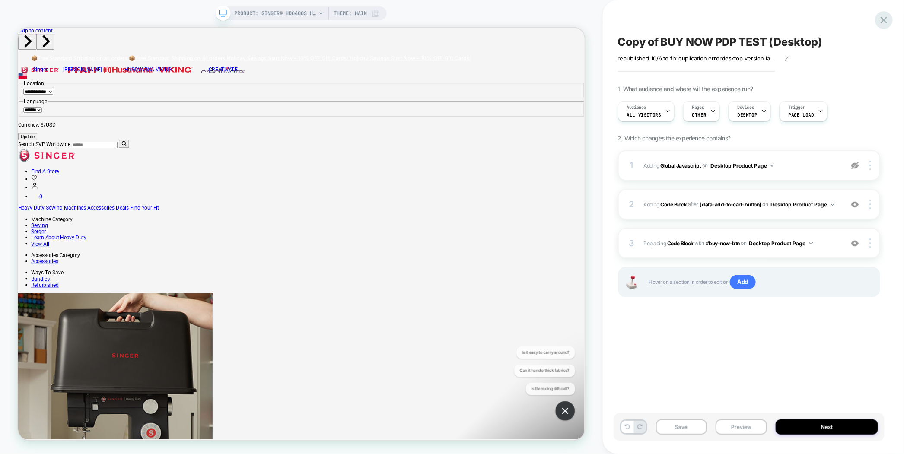 The height and width of the screenshot is (454, 904). What do you see at coordinates (797, 108) in the screenshot?
I see `span: Trigger` at bounding box center [797, 108].